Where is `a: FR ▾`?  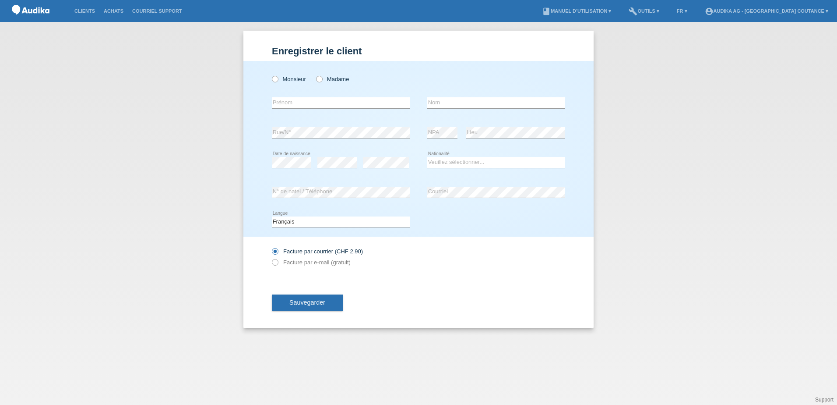
a: FR ▾ is located at coordinates (682, 11).